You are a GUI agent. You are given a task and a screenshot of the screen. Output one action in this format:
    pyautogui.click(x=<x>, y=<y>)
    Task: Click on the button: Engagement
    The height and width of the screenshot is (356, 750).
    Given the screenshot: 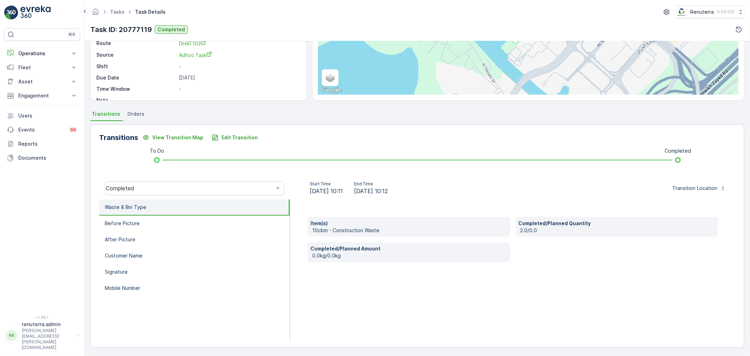 What is the action you would take?
    pyautogui.click(x=42, y=96)
    